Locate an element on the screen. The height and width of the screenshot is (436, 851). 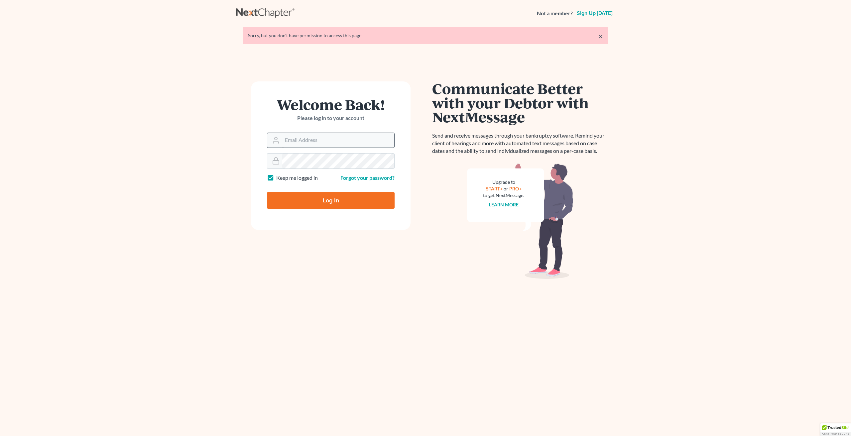
label: Keep me logged in is located at coordinates (297, 178).